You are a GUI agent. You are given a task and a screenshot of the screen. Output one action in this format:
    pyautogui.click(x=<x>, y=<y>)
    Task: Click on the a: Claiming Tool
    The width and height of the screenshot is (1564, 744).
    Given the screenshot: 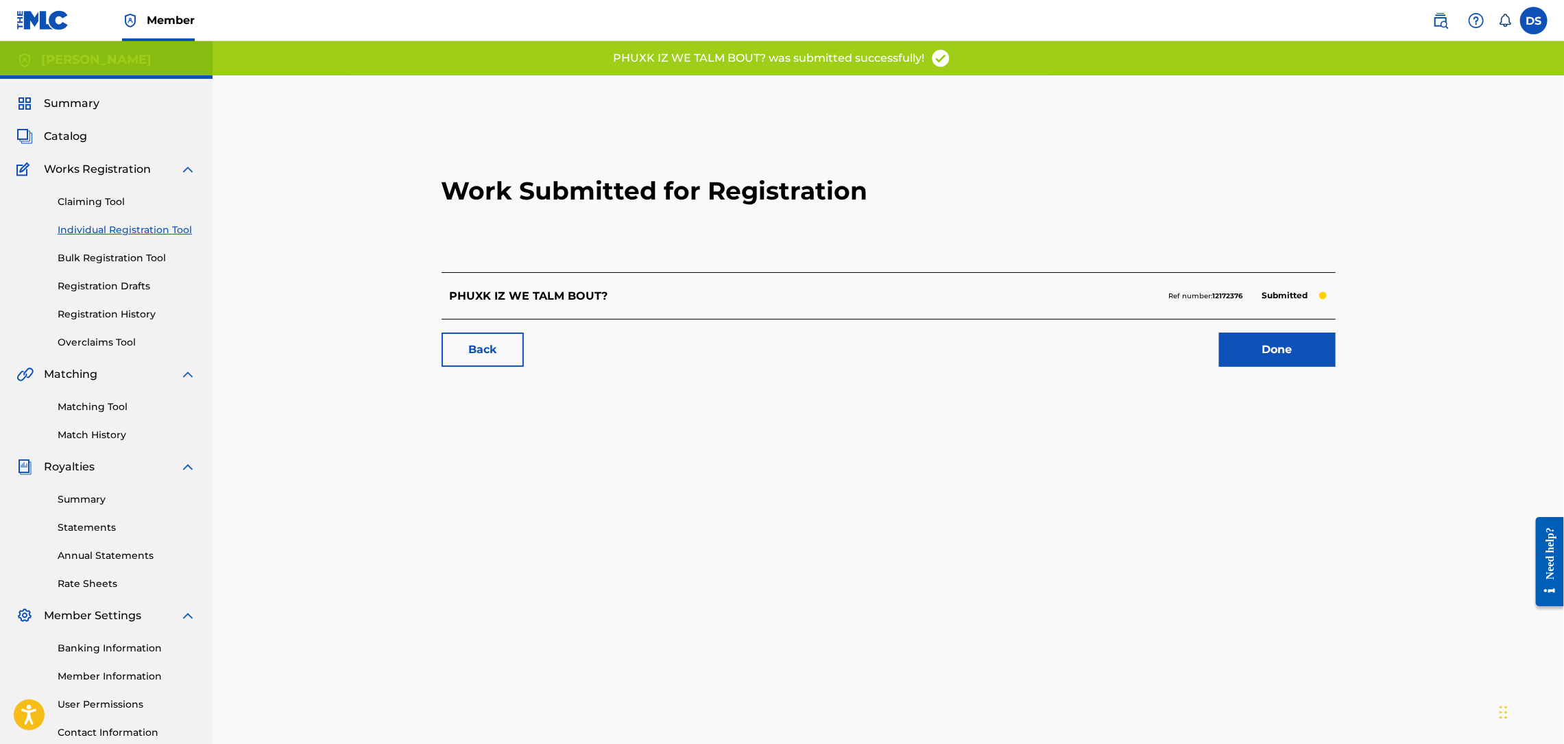 What is the action you would take?
    pyautogui.click(x=127, y=202)
    